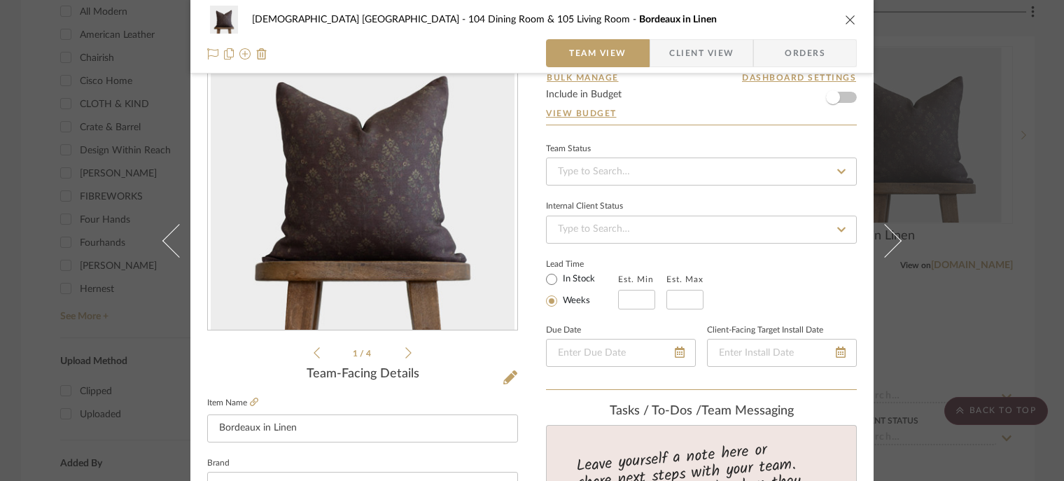 This screenshot has width=1064, height=481. What do you see at coordinates (677, 20) in the screenshot?
I see `span: Bordeaux in Linen` at bounding box center [677, 20].